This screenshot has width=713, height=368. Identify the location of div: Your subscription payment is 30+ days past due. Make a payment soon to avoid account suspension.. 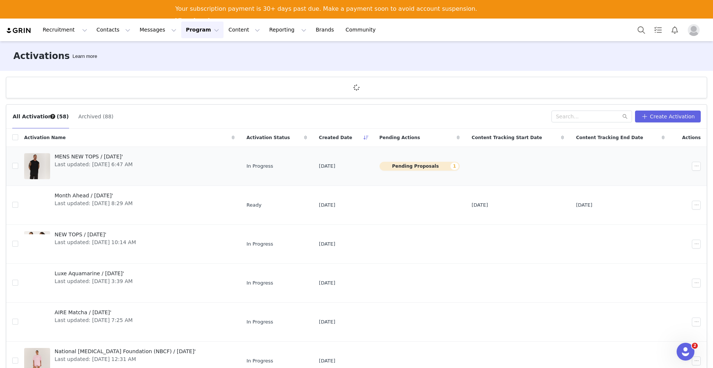
(326, 9).